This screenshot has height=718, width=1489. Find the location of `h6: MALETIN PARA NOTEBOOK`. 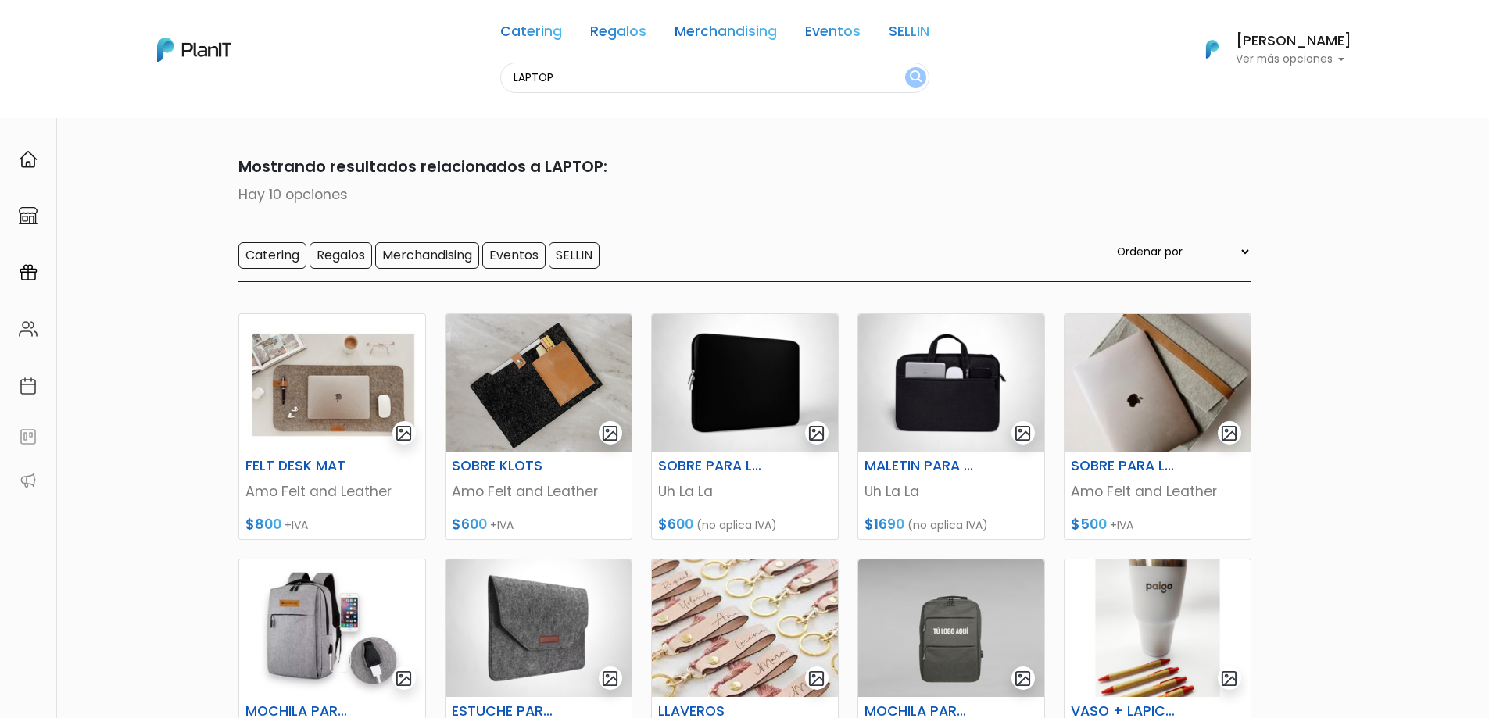

h6: MALETIN PARA NOTEBOOK is located at coordinates (919, 466).